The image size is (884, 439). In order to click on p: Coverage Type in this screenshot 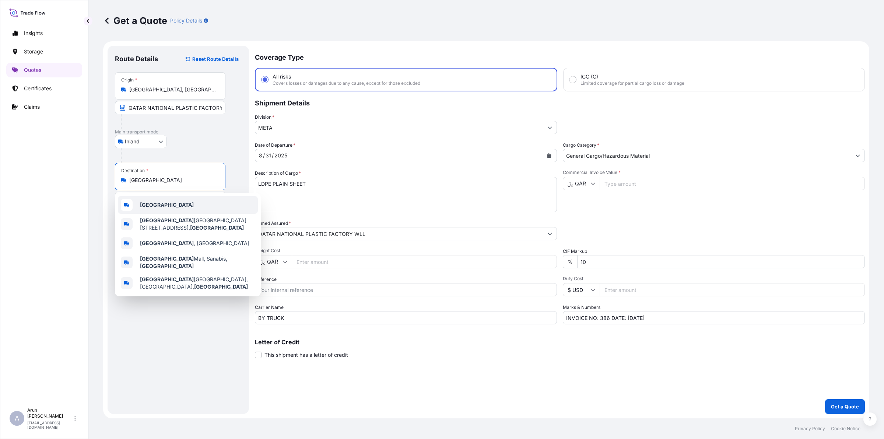, I will do `click(560, 57)`.